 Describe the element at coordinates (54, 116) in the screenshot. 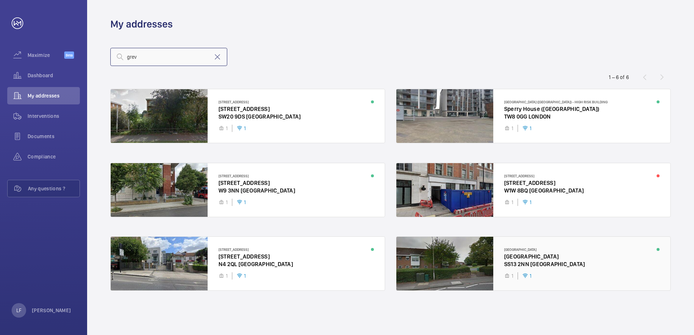

I see `span: Interventions` at that location.